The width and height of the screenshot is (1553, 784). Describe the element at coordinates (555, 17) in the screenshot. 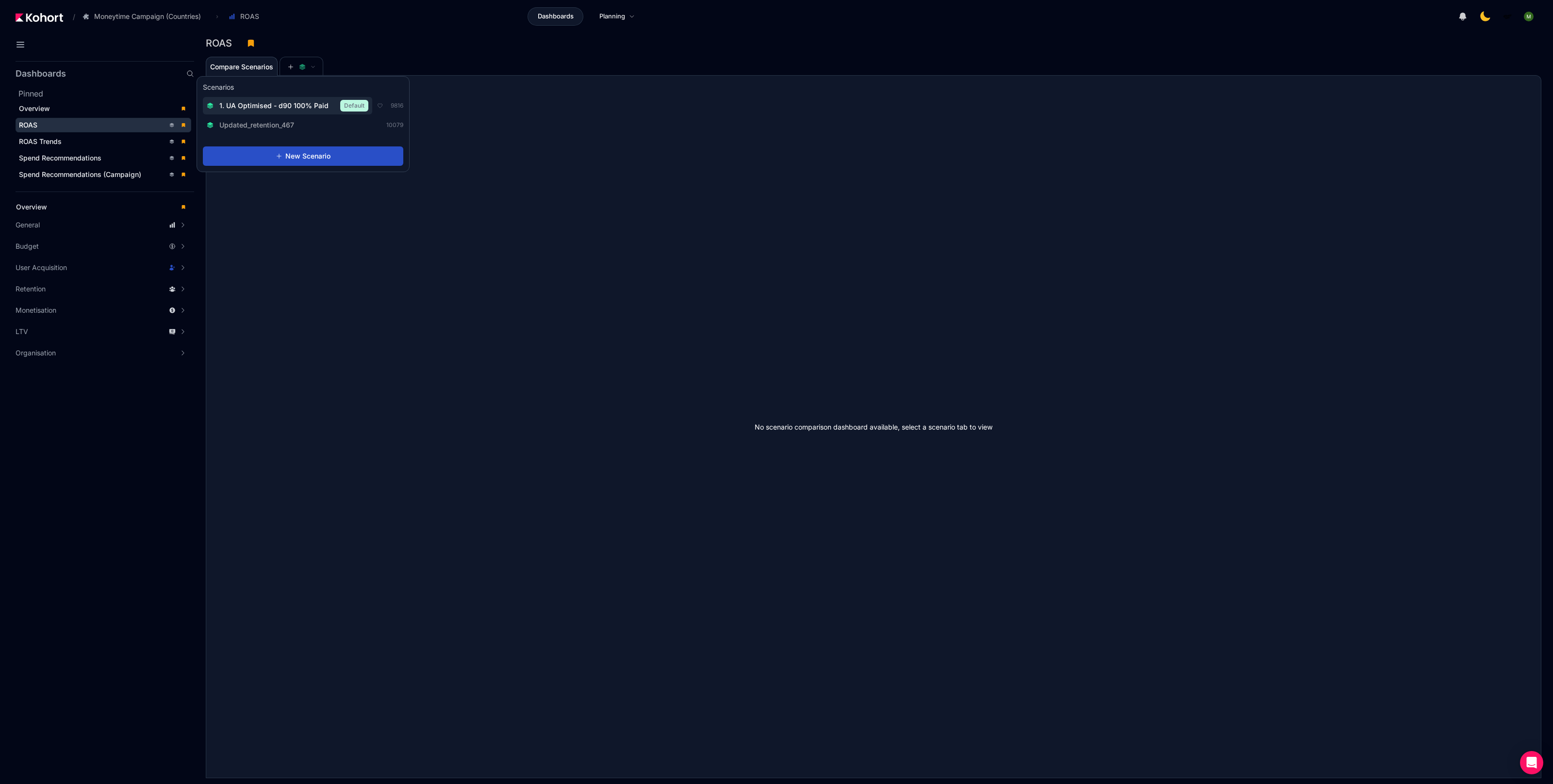

I see `a: Dashboards` at that location.